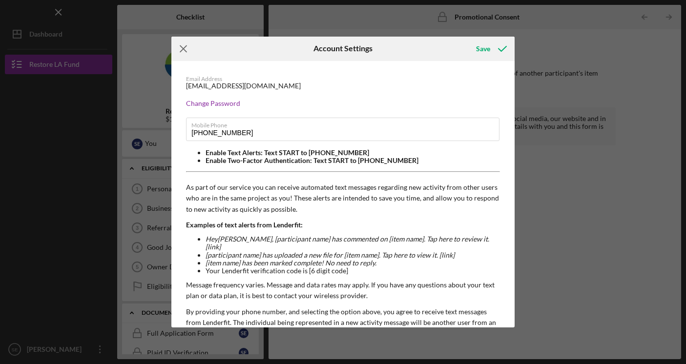 This screenshot has width=686, height=364. What do you see at coordinates (345, 124) in the screenshot?
I see `label: Mobile Phone` at bounding box center [345, 124].